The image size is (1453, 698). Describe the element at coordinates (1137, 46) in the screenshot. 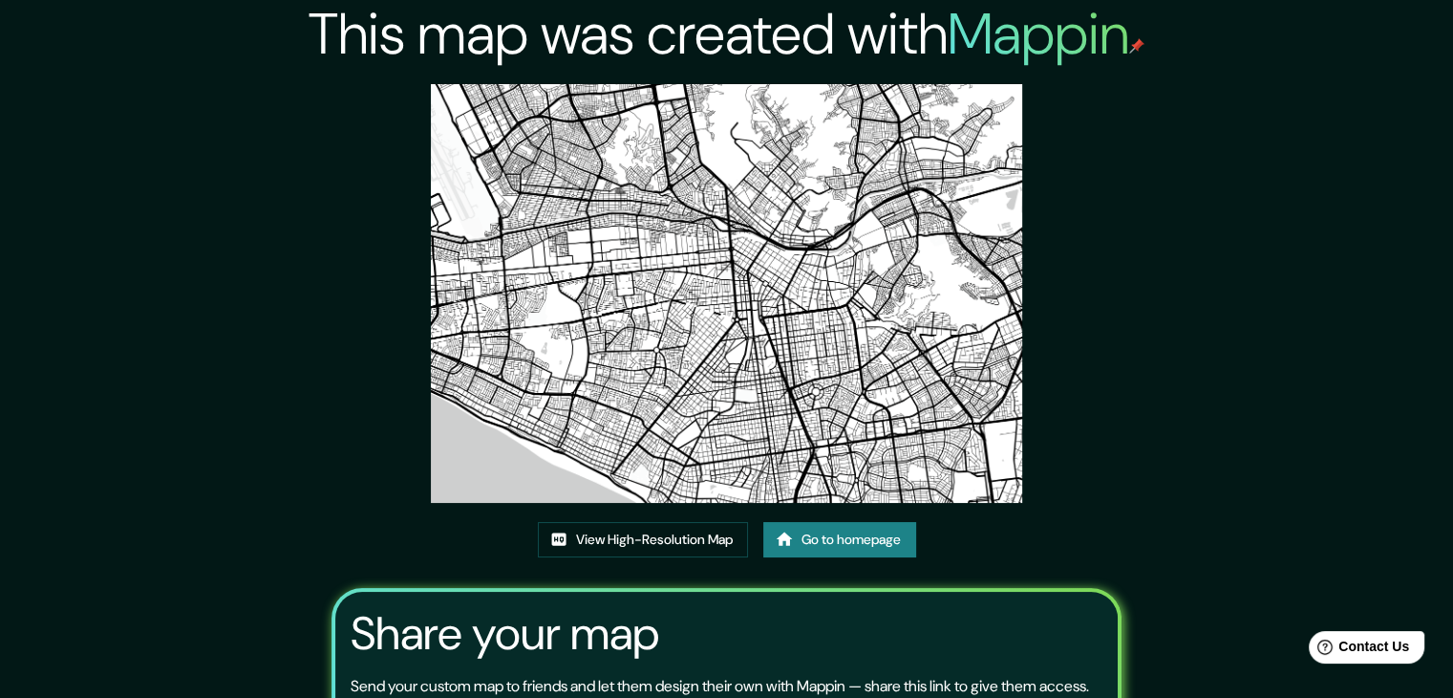

I see `img: mappin-pin` at that location.